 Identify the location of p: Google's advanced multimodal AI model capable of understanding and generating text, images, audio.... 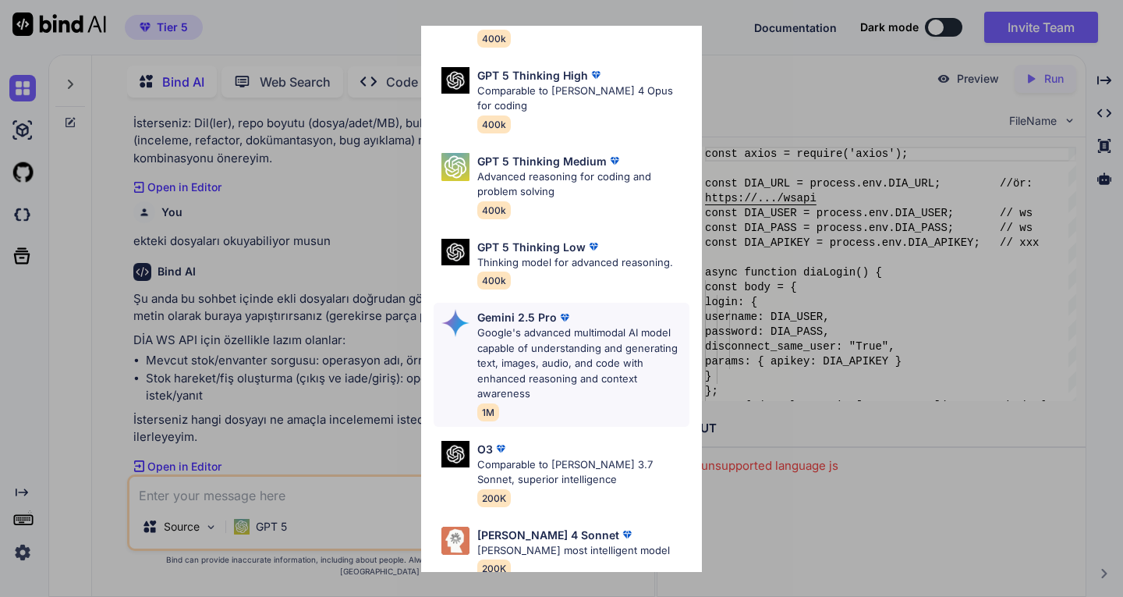
(583, 363).